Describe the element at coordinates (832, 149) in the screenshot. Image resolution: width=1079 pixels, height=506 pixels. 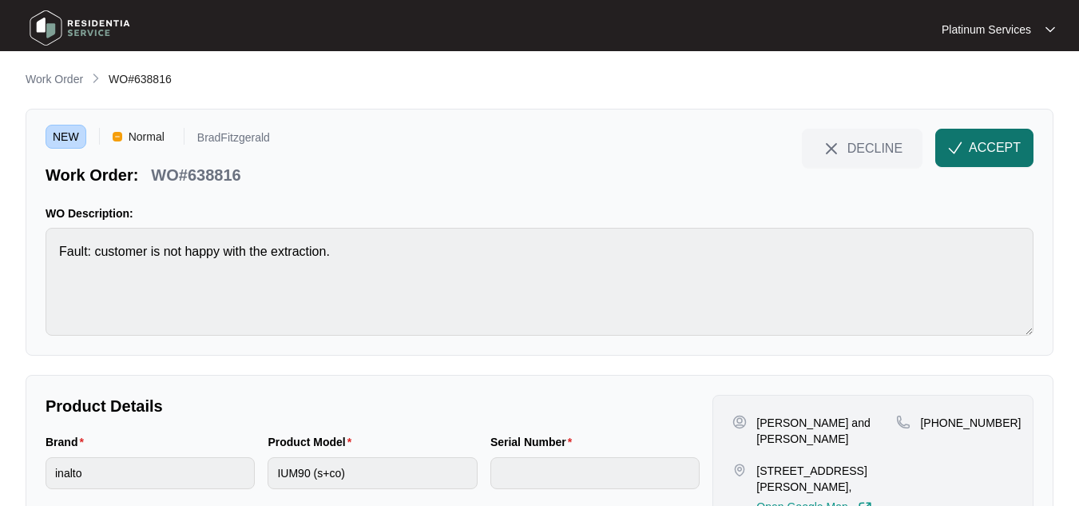
I see `img: close-Icon` at that location.